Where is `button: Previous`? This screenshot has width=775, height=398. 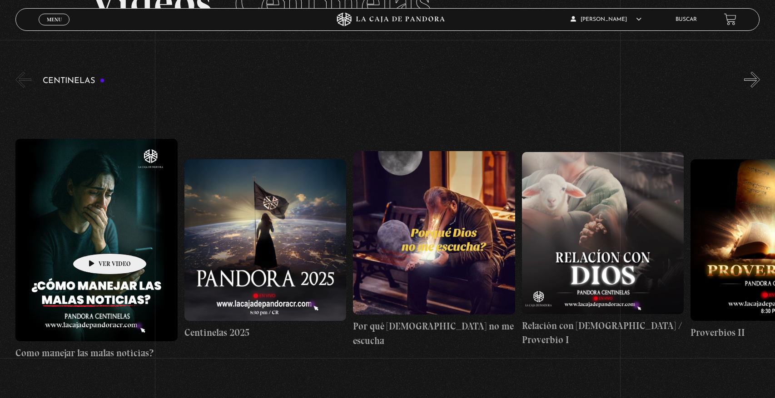 button: Previous is located at coordinates (23, 79).